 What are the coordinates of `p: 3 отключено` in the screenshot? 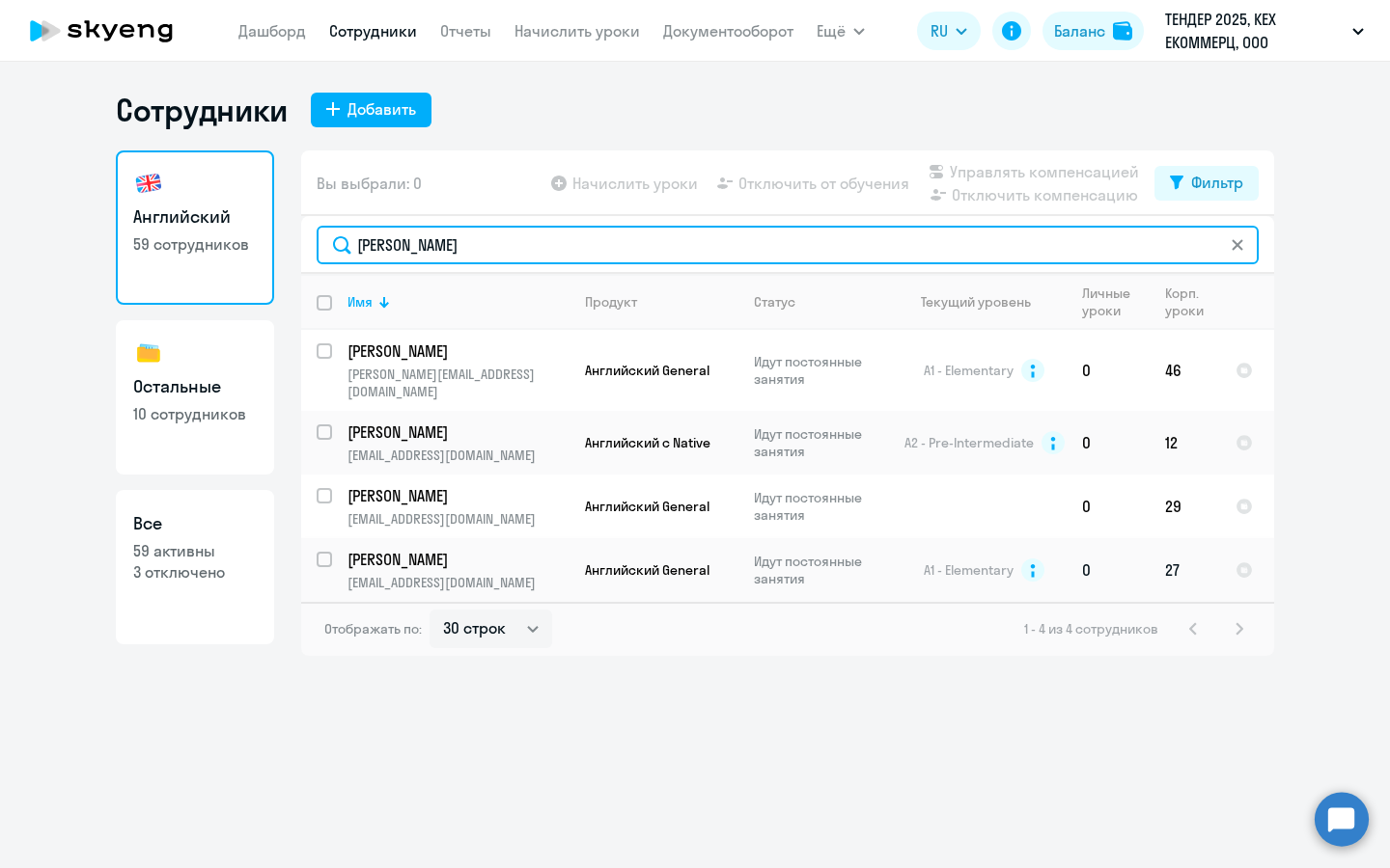 It's located at (195, 572).